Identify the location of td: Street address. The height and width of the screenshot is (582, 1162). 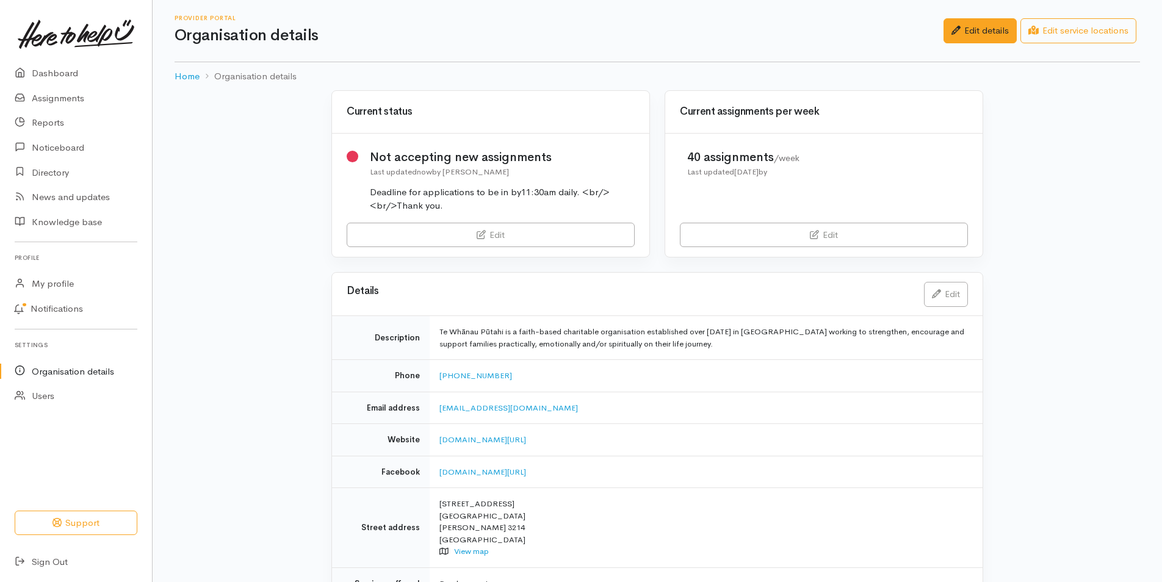
(381, 528).